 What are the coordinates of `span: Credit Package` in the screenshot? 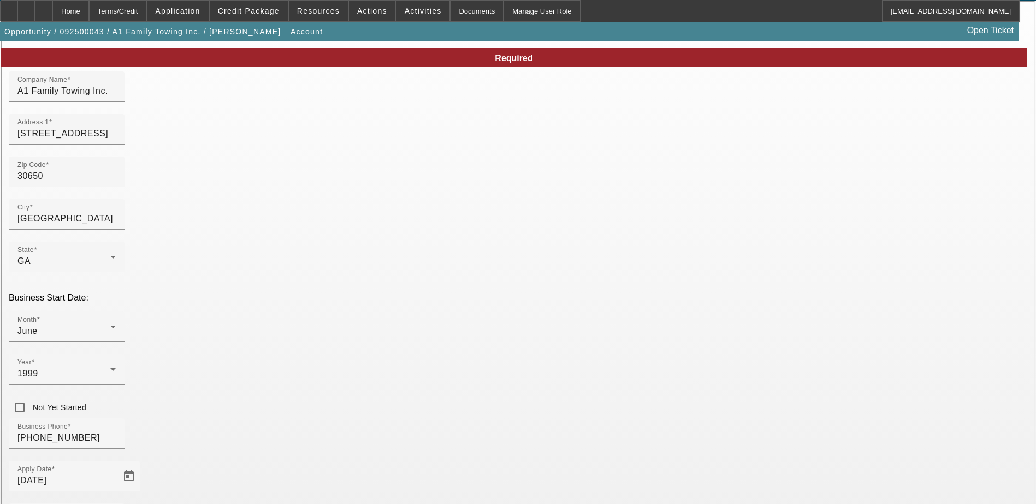 It's located at (248, 11).